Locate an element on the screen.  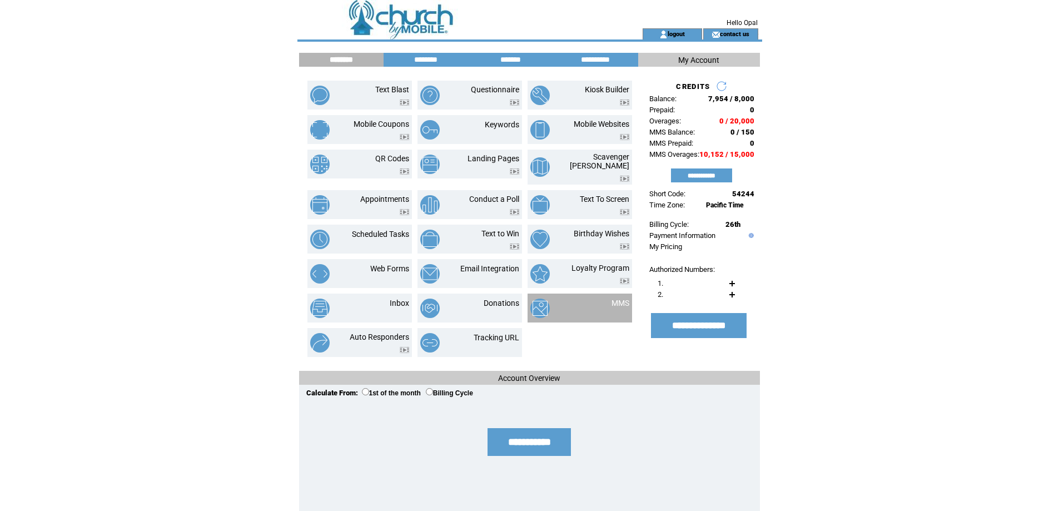
span: MMS Overages: is located at coordinates (675, 154).